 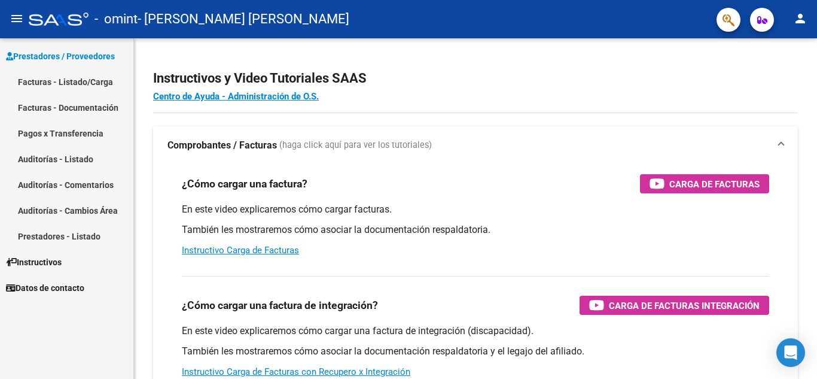 What do you see at coordinates (45, 288) in the screenshot?
I see `span: Datos de contacto` at bounding box center [45, 288].